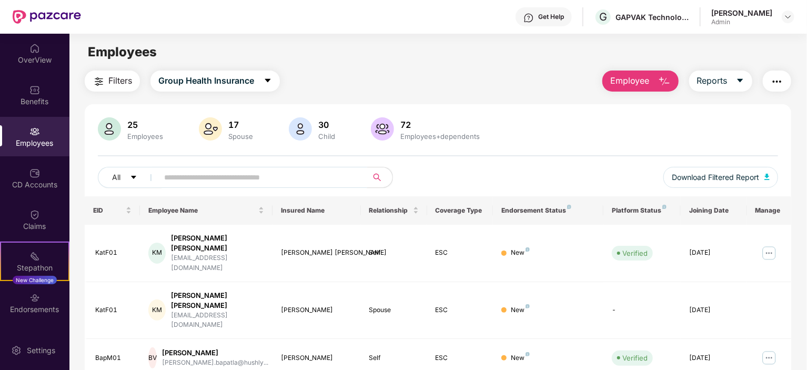 Image resolution: width=807 pixels, height=370 pixels. What do you see at coordinates (35, 256) in the screenshot?
I see `img: svg+xml;base64,PHN2ZyB4bWxucz0iaHR0cDovL3d3dy53My5vcmcvMjAwMC9zdmciIHdpZHRoPSIyMSIgaGVpZ2h0PSIyMC...` at bounding box center [35, 256].